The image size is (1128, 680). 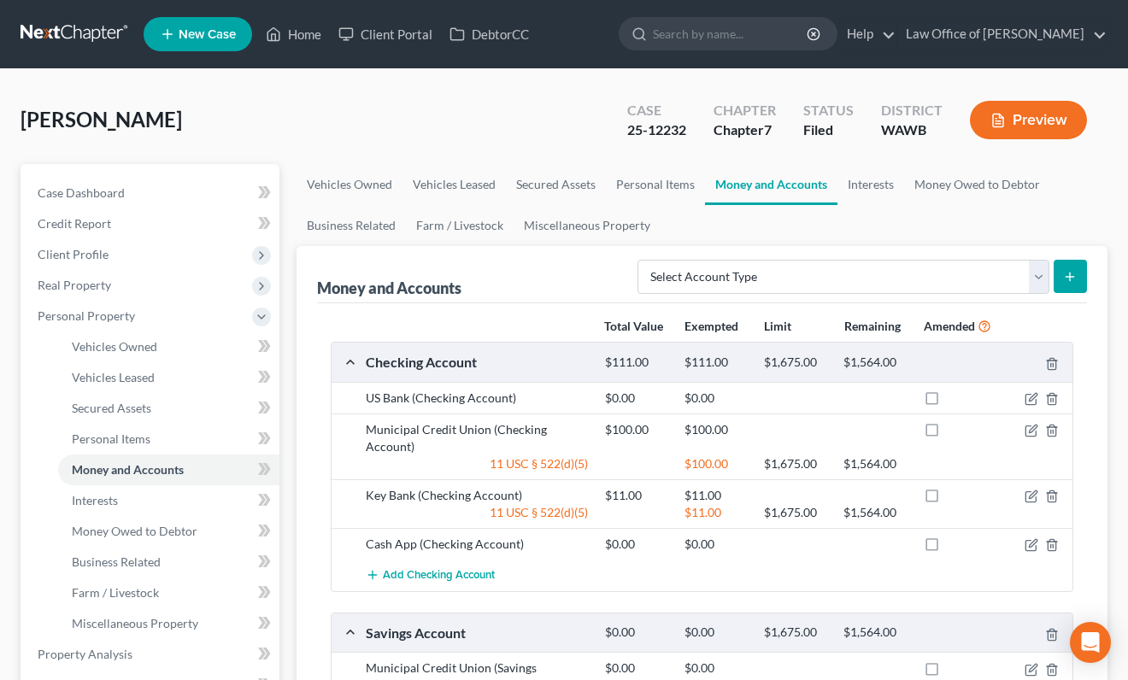 I want to click on a: Case Dashboard, so click(x=151, y=193).